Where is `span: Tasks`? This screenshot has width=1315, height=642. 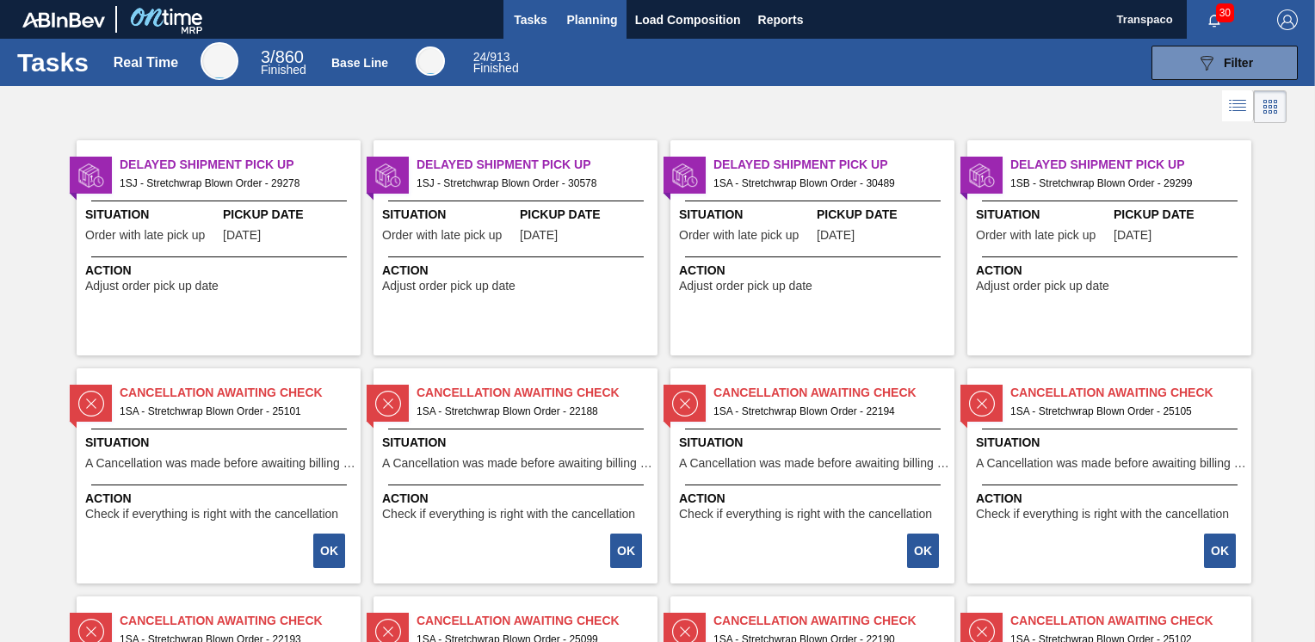
span: Tasks is located at coordinates (531, 20).